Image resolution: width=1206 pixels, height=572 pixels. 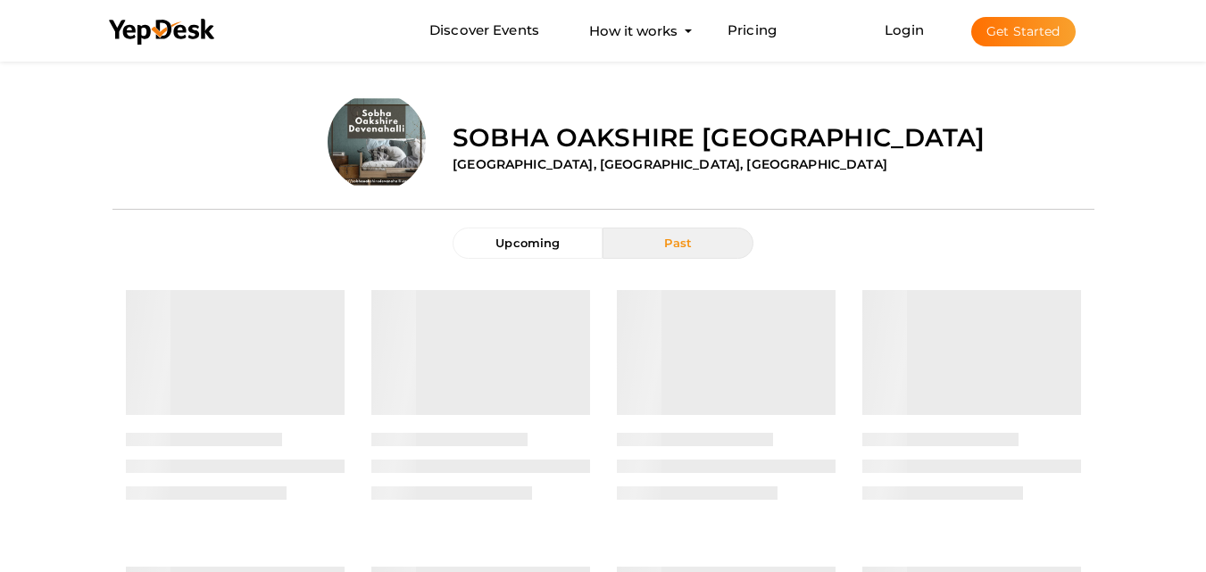 What do you see at coordinates (633, 30) in the screenshot?
I see `button: How it works` at bounding box center [633, 30].